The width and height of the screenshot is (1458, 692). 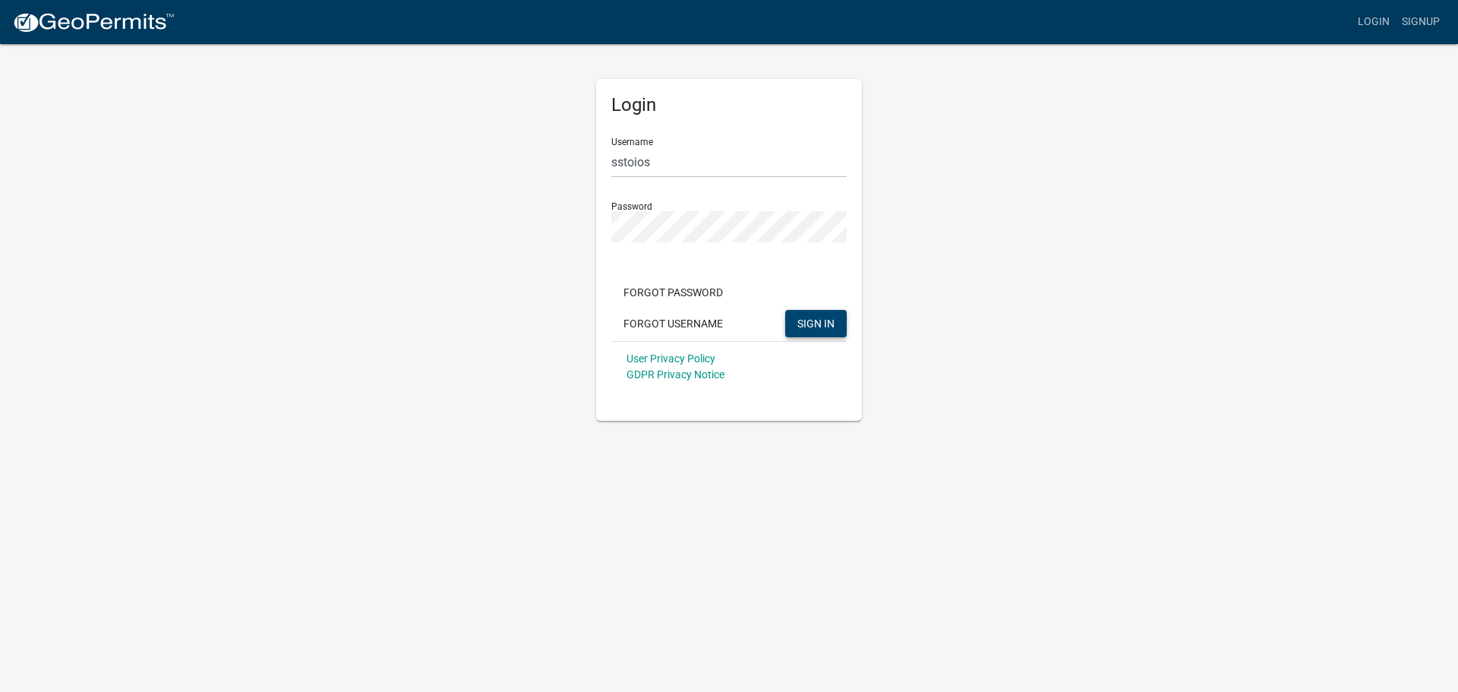 I want to click on a: GDPR Privacy Notice, so click(x=675, y=374).